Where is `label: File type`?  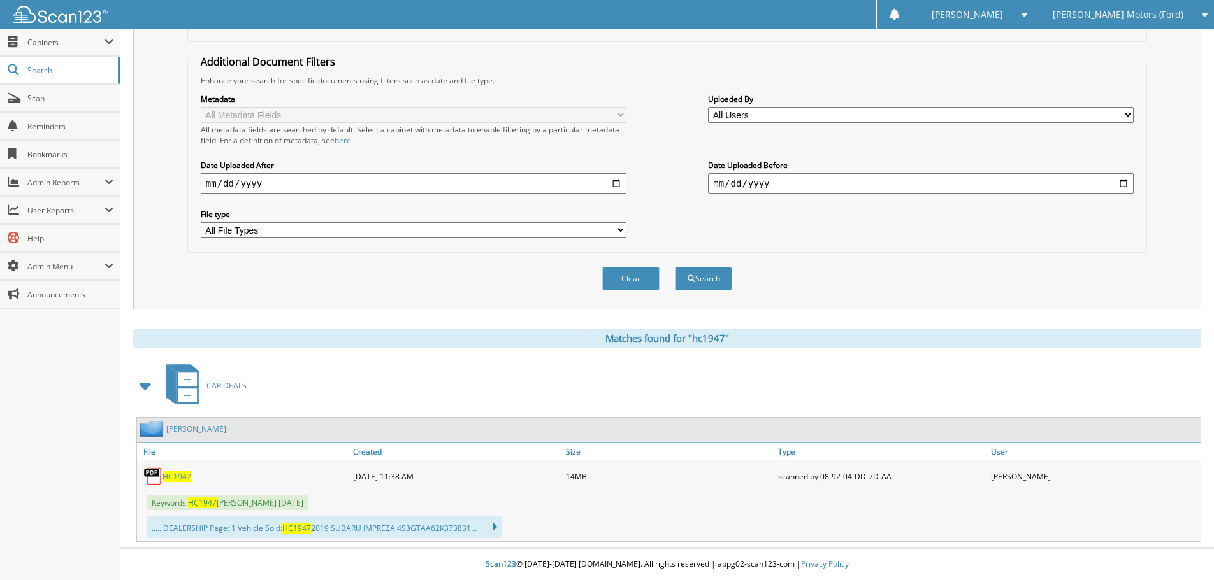 label: File type is located at coordinates (413, 214).